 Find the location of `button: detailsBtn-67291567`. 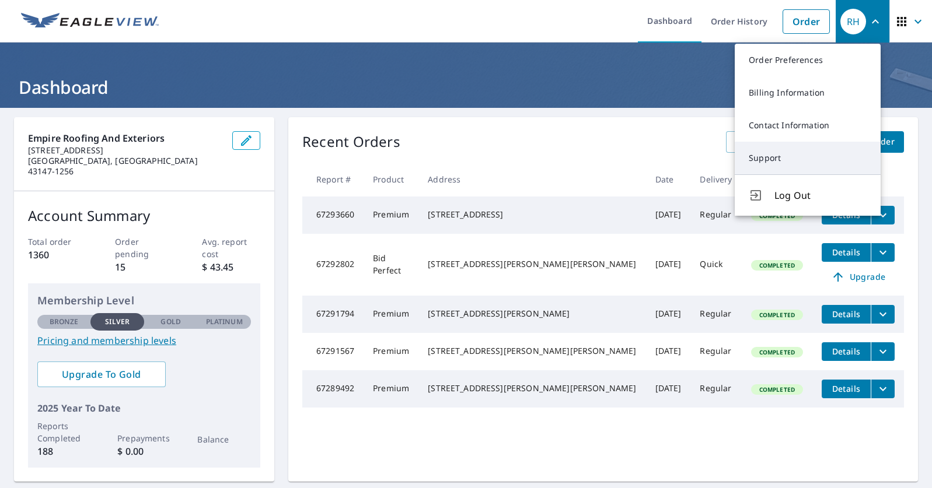

button: detailsBtn-67291567 is located at coordinates (846, 352).